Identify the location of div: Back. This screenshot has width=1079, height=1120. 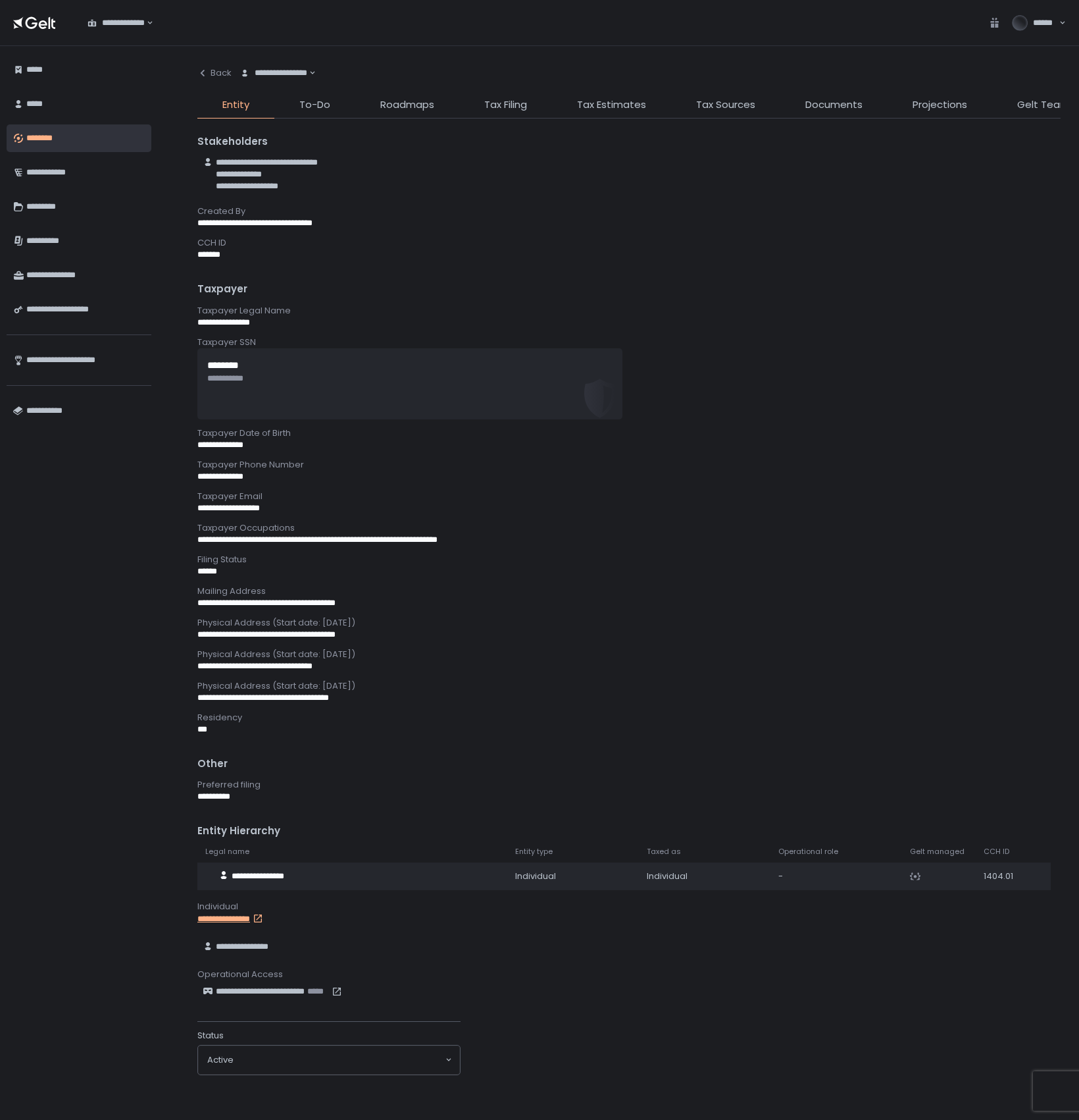
(215, 73).